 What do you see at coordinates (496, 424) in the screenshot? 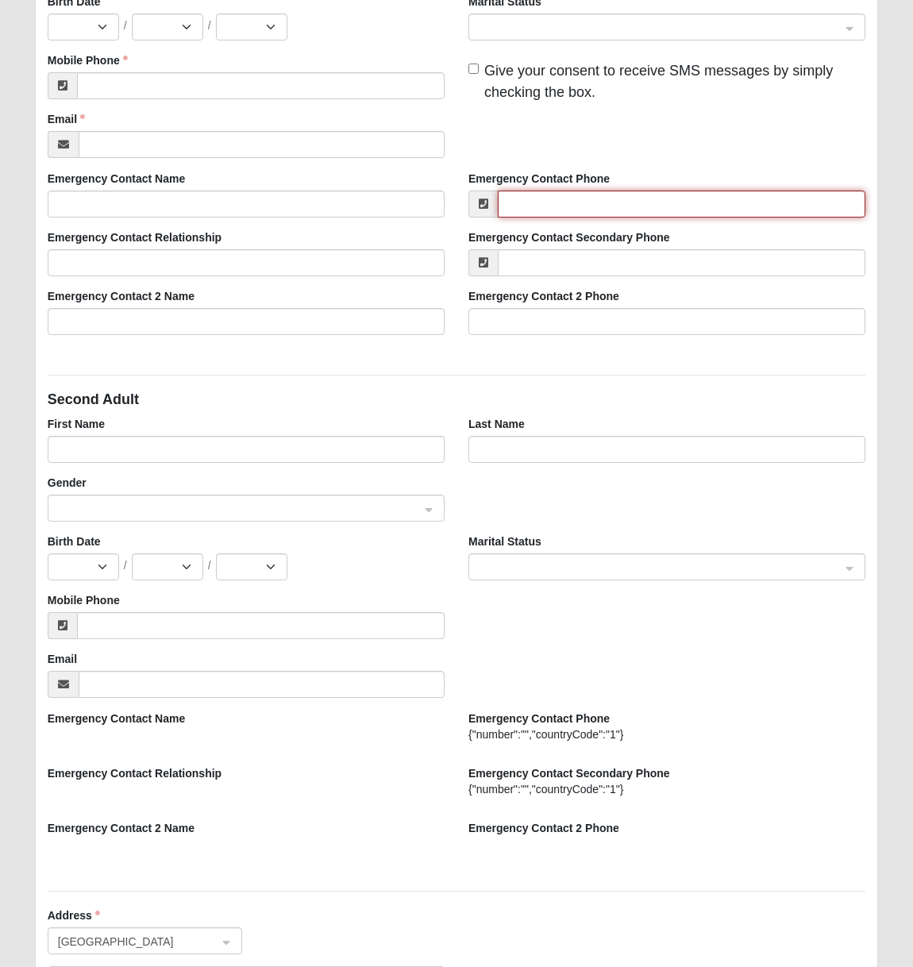
I see `label: Last Name` at bounding box center [496, 424].